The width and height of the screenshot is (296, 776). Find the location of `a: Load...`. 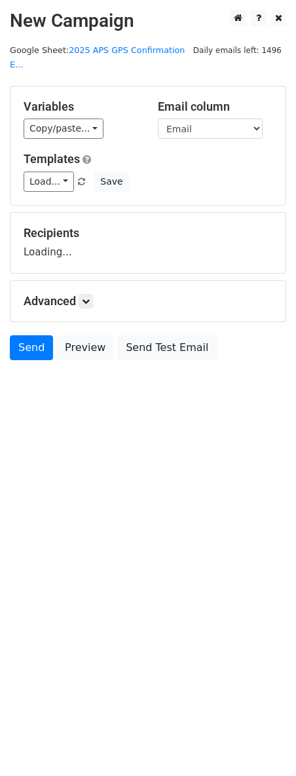

a: Load... is located at coordinates (48, 181).